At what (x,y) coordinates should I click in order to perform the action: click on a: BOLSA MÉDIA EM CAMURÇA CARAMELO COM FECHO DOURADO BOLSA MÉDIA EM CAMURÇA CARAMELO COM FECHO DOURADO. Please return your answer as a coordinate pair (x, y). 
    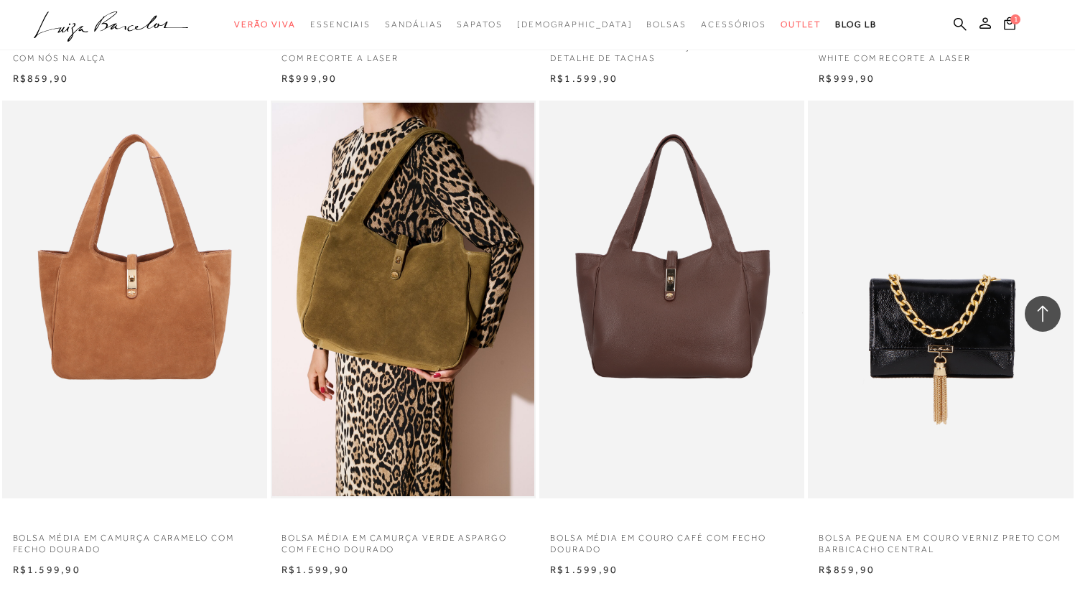
    Looking at the image, I should click on (134, 299).